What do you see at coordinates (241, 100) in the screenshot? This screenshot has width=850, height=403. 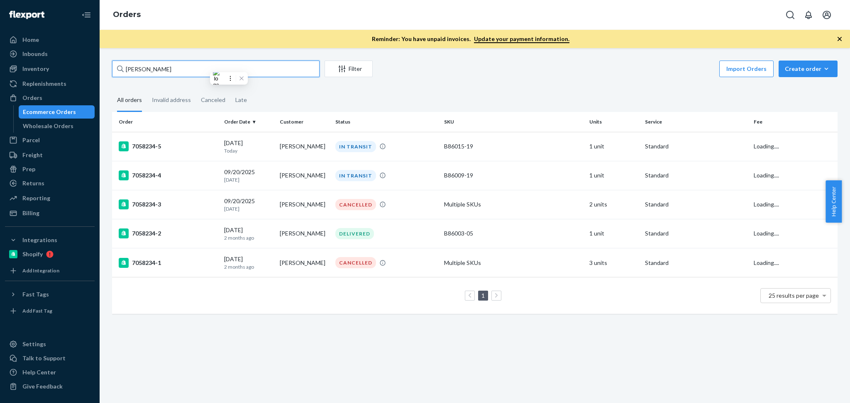 I see `div: Late` at bounding box center [241, 100].